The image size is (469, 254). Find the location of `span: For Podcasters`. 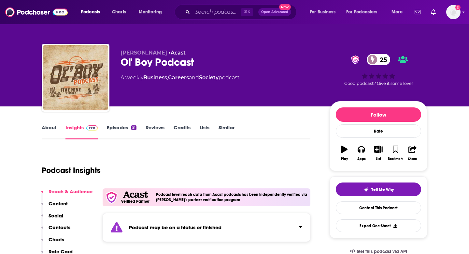

span: For Podcasters is located at coordinates (362, 12).